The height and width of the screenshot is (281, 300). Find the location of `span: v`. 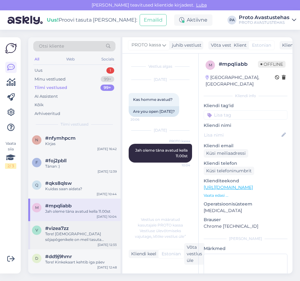

span: v is located at coordinates (37, 230).